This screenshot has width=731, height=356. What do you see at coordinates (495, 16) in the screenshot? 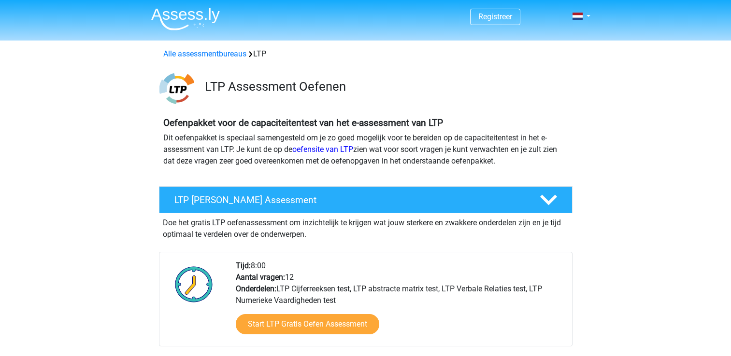
I see `a: Registreer` at bounding box center [495, 16].